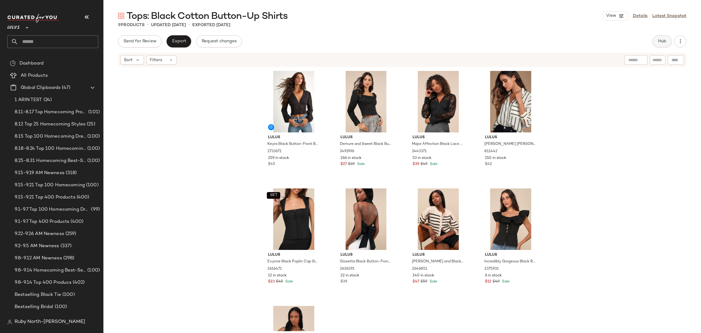 The image size is (701, 333). What do you see at coordinates (271, 282) in the screenshot?
I see `span: $23` at bounding box center [271, 282].